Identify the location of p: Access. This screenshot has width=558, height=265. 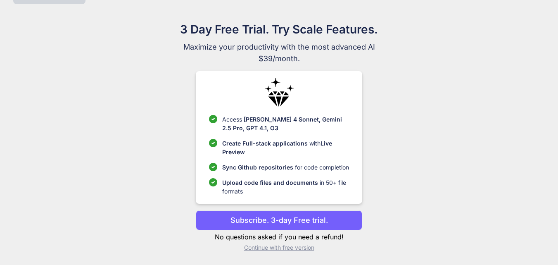
(285, 123).